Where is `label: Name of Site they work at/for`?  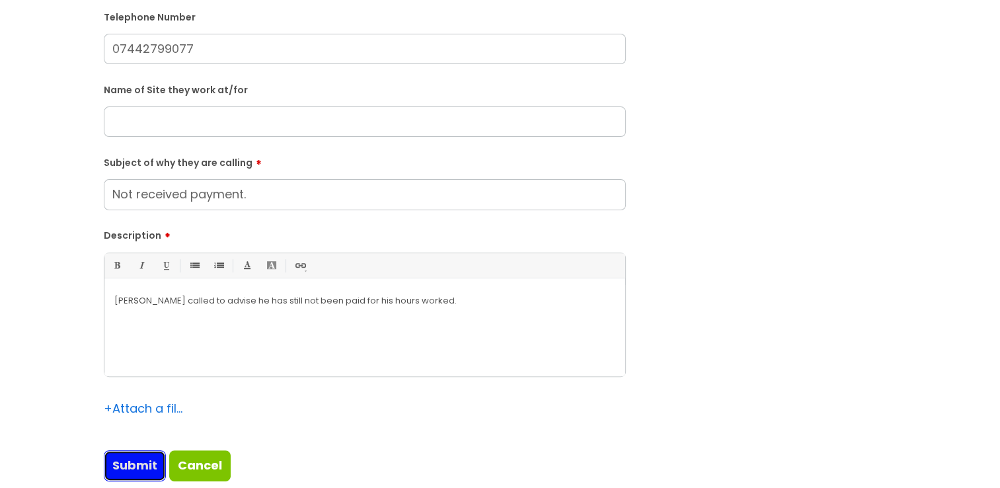 label: Name of Site they work at/for is located at coordinates (365, 89).